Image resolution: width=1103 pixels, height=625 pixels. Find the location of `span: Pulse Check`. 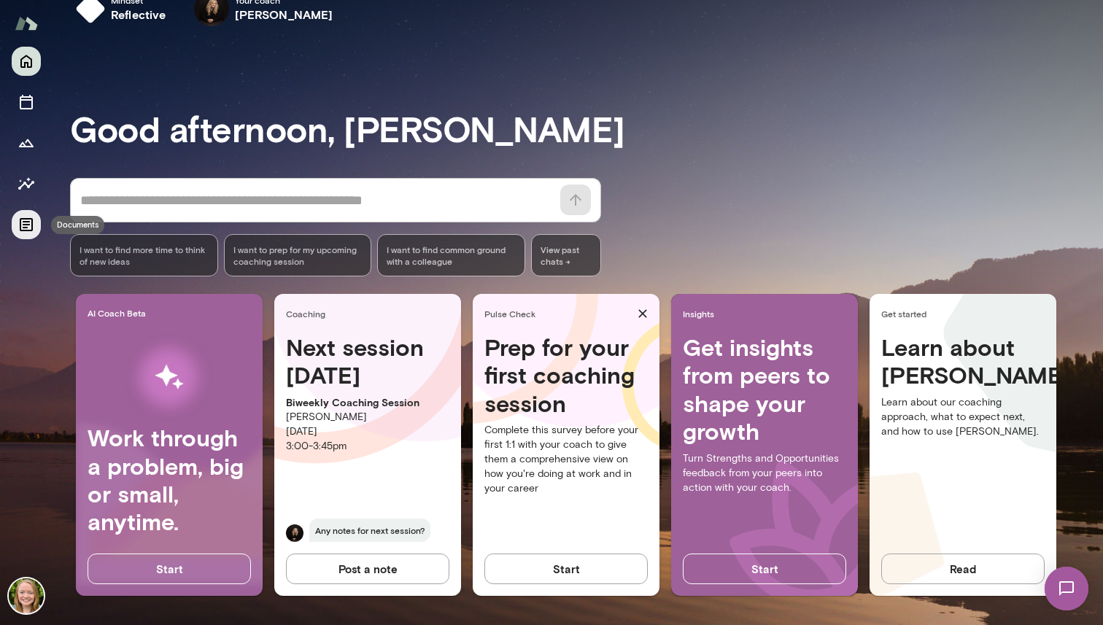

span: Pulse Check is located at coordinates (558, 314).